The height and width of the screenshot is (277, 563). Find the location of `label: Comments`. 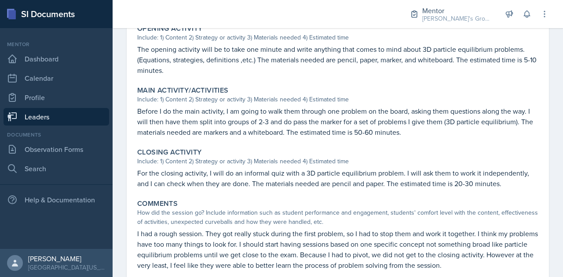

label: Comments is located at coordinates (157, 204).